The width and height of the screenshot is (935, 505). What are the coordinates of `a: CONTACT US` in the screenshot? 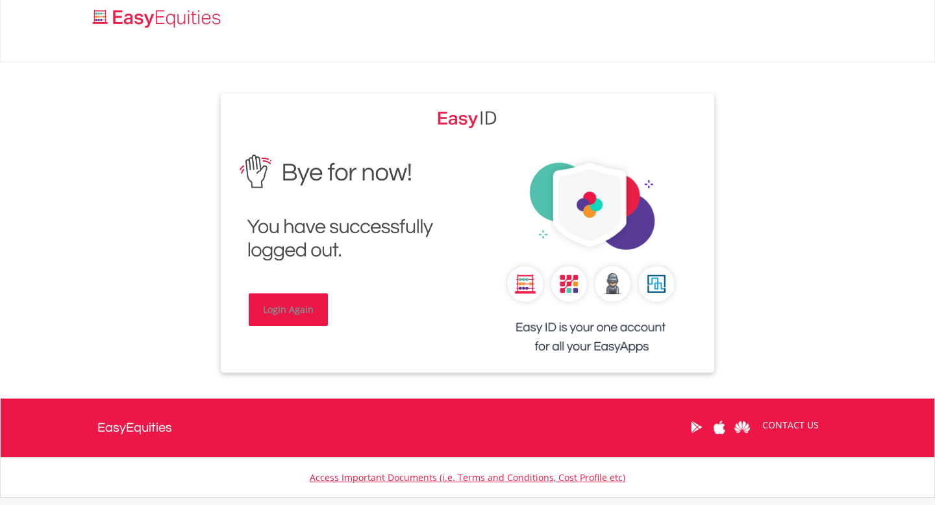 It's located at (790, 425).